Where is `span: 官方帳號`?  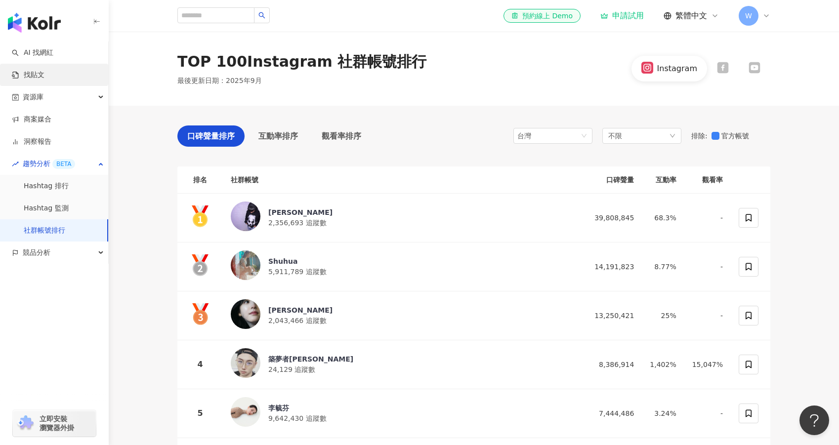
span: 官方帳號 is located at coordinates (737, 136).